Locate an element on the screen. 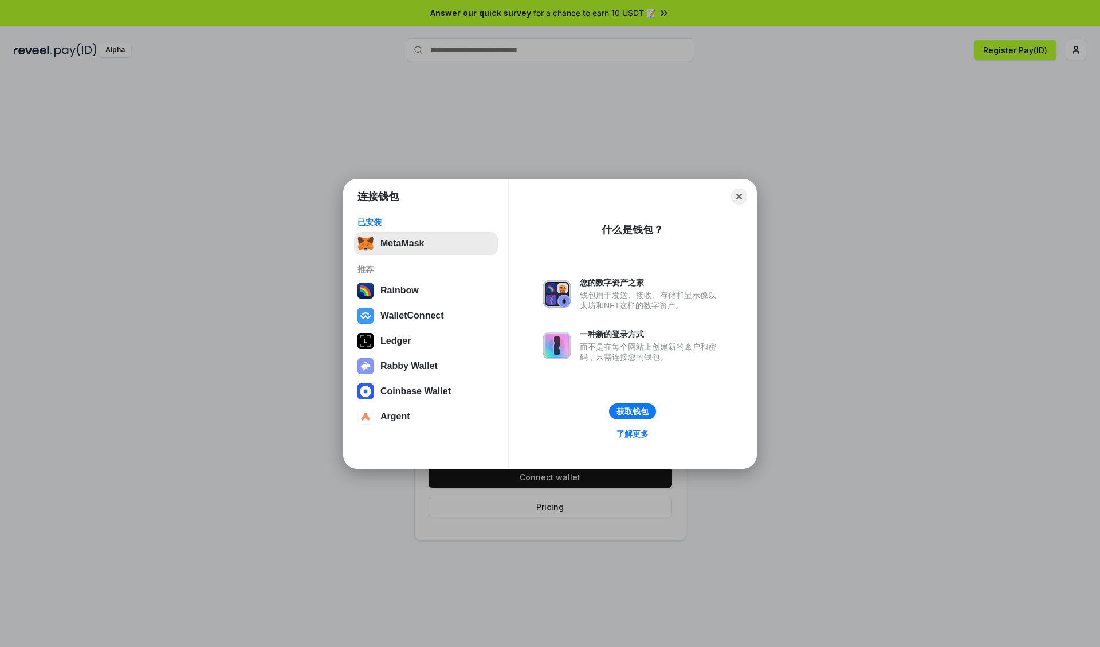 This screenshot has width=1100, height=647. div: Argent is located at coordinates (395, 416).